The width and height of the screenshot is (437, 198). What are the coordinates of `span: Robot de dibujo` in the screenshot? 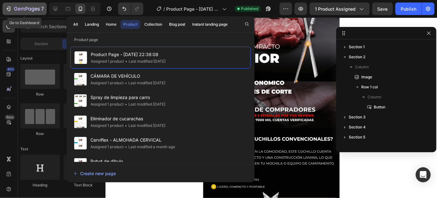 It's located at (133, 161).